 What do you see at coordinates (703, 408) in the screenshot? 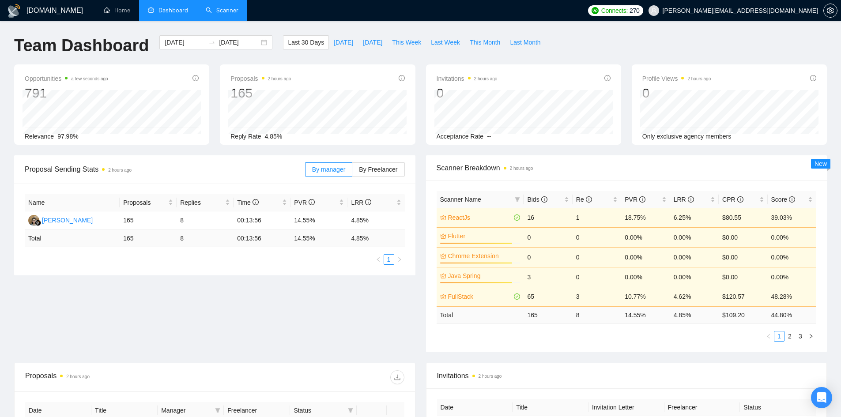
I see `th: Freelancer` at bounding box center [703, 408].